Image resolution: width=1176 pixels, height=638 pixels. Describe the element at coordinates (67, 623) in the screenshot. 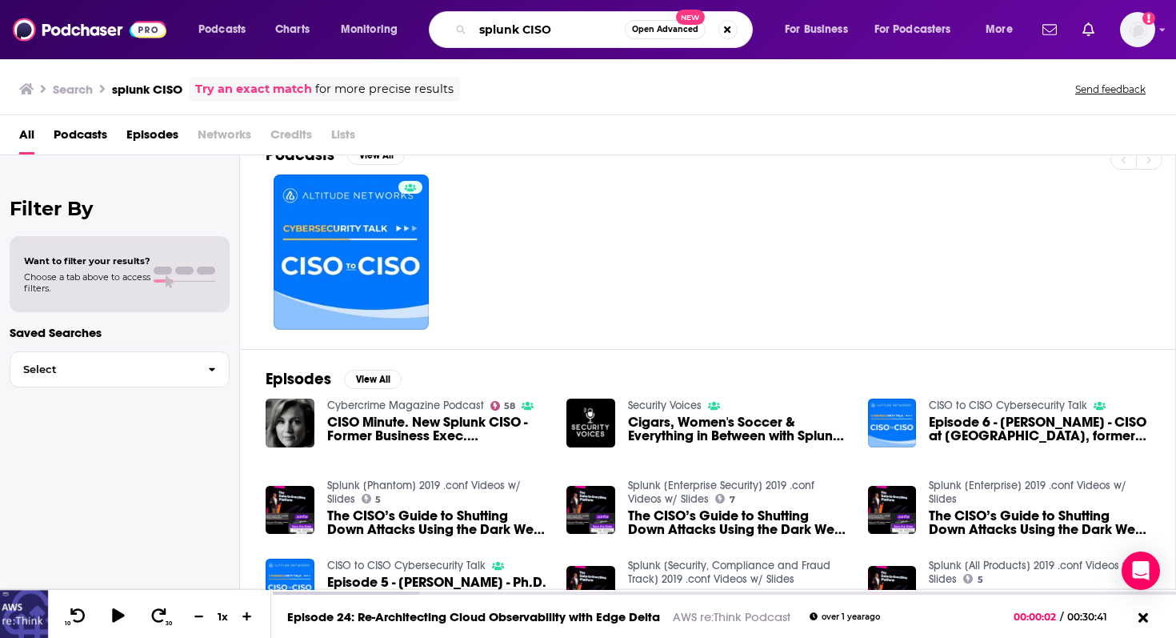

I see `span: 10` at that location.